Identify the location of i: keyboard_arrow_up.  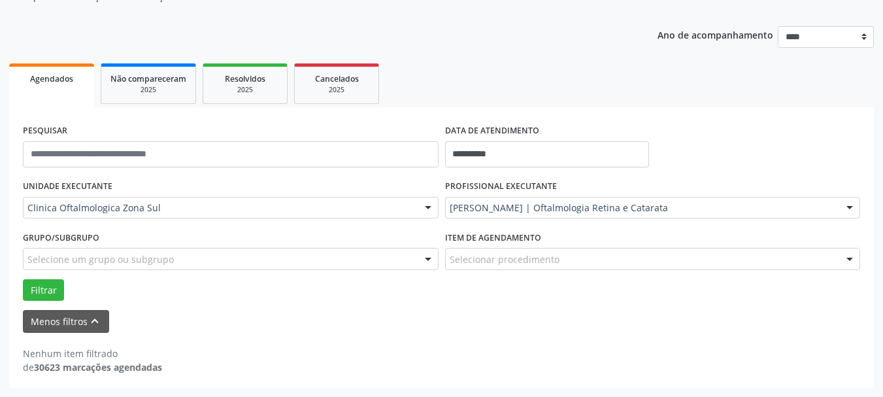
(95, 321).